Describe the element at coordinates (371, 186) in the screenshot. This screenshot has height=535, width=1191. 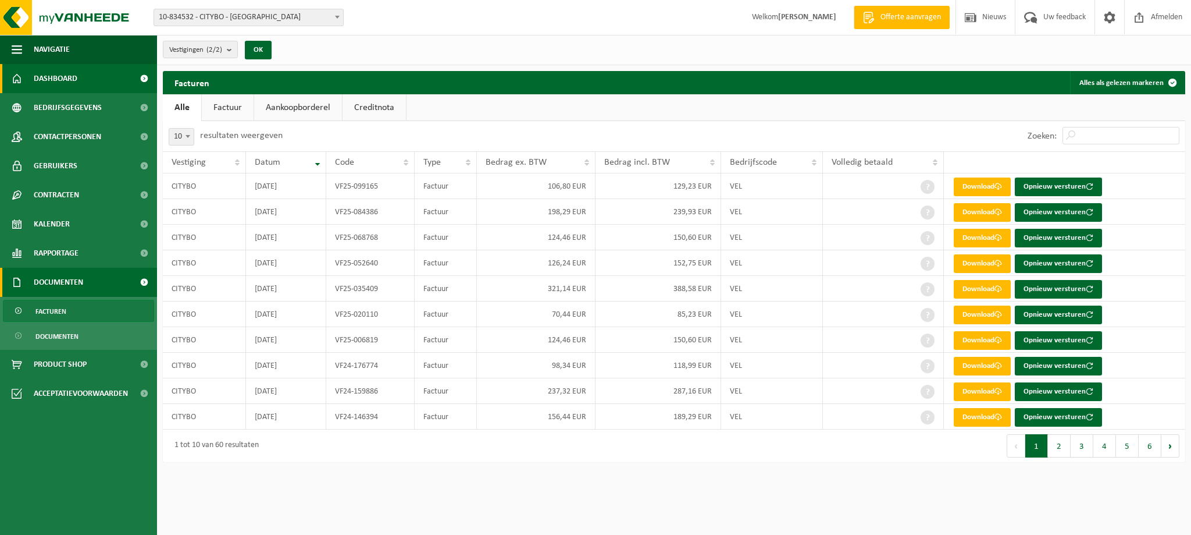
I see `td: VF25-099165` at that location.